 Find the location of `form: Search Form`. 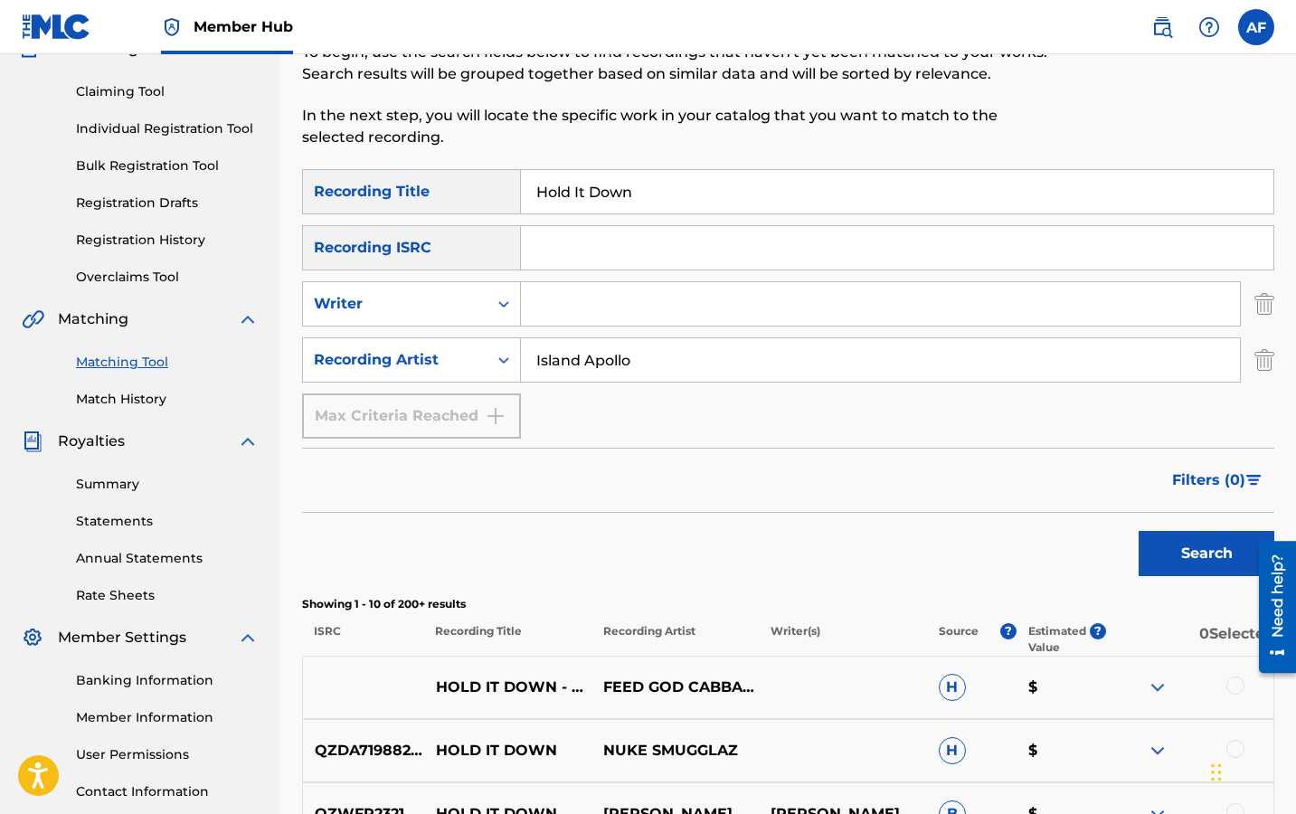

form: Search Form is located at coordinates (788, 377).